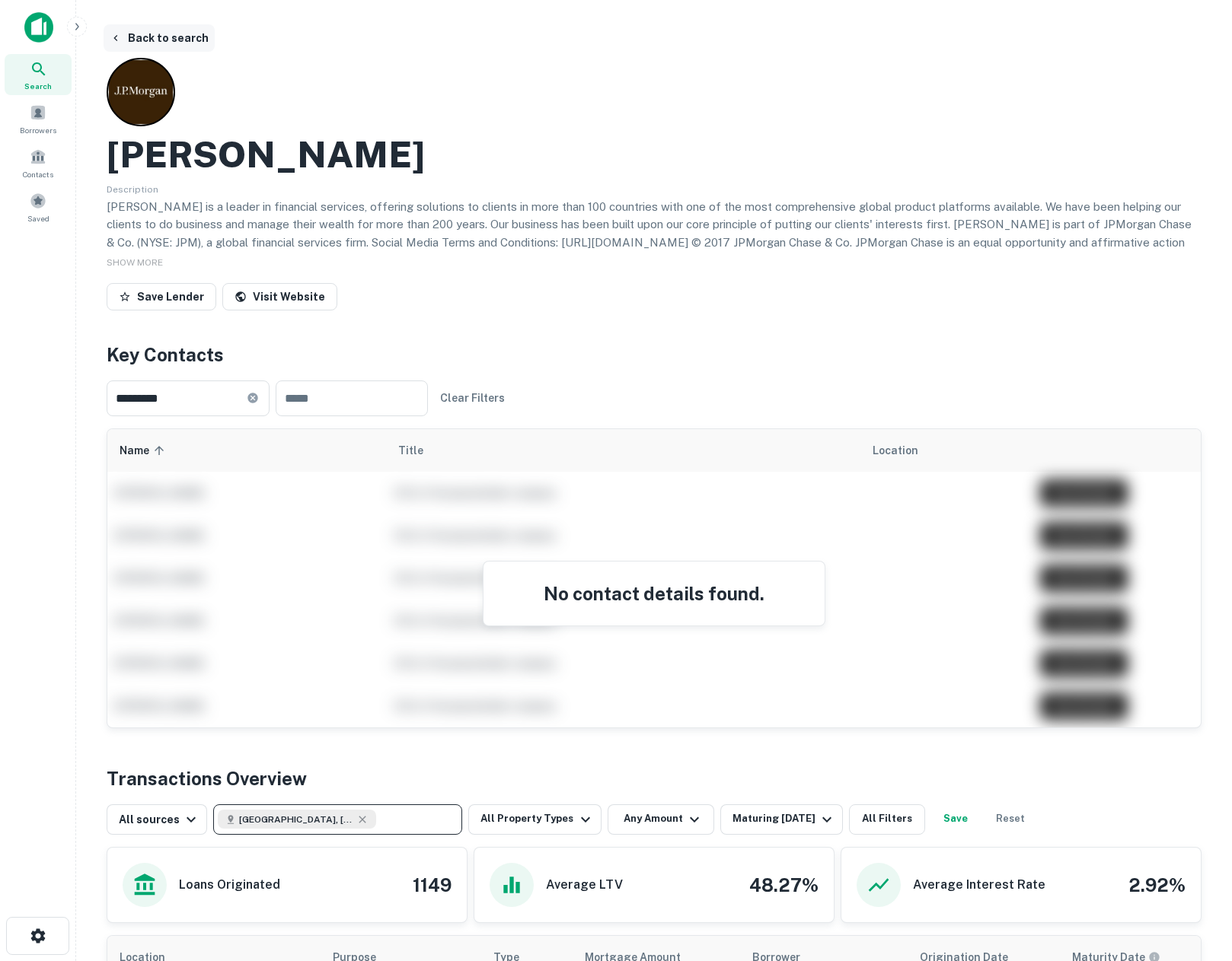 The height and width of the screenshot is (961, 1232). I want to click on span: Saved, so click(38, 218).